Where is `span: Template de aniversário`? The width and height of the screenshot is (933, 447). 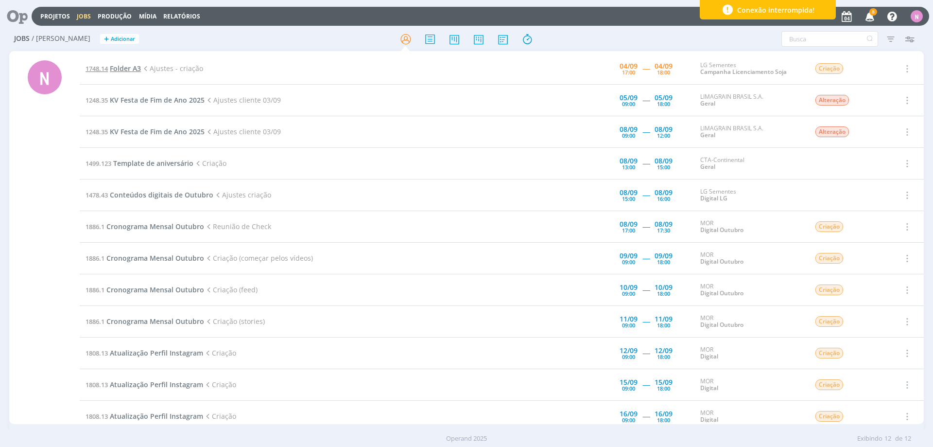
span: Template de aniversário is located at coordinates (153, 163).